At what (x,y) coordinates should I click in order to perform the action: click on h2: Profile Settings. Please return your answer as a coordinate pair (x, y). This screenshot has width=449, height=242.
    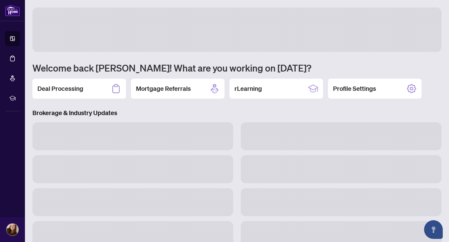
    Looking at the image, I should click on (354, 89).